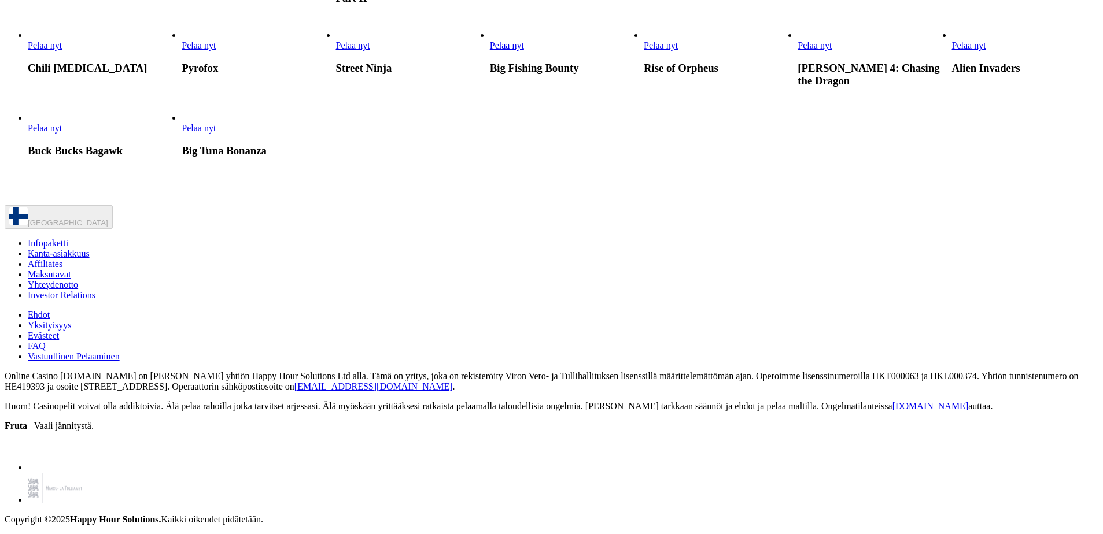 The height and width of the screenshot is (534, 1103). What do you see at coordinates (660, 45) in the screenshot?
I see `a: Rise of Orpheus` at bounding box center [660, 45].